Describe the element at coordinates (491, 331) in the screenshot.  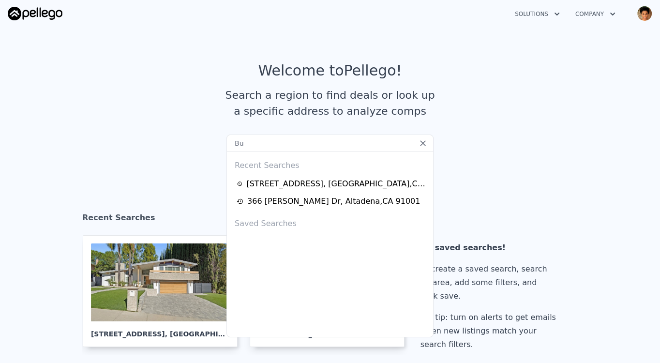
I see `div: Pro tip: turn on alerts to get emails when new listings match your search filters.` at that location.